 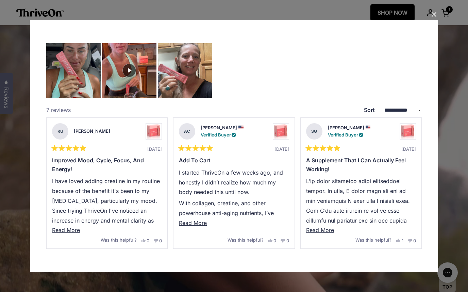 I want to click on strong: SG, so click(x=314, y=131).